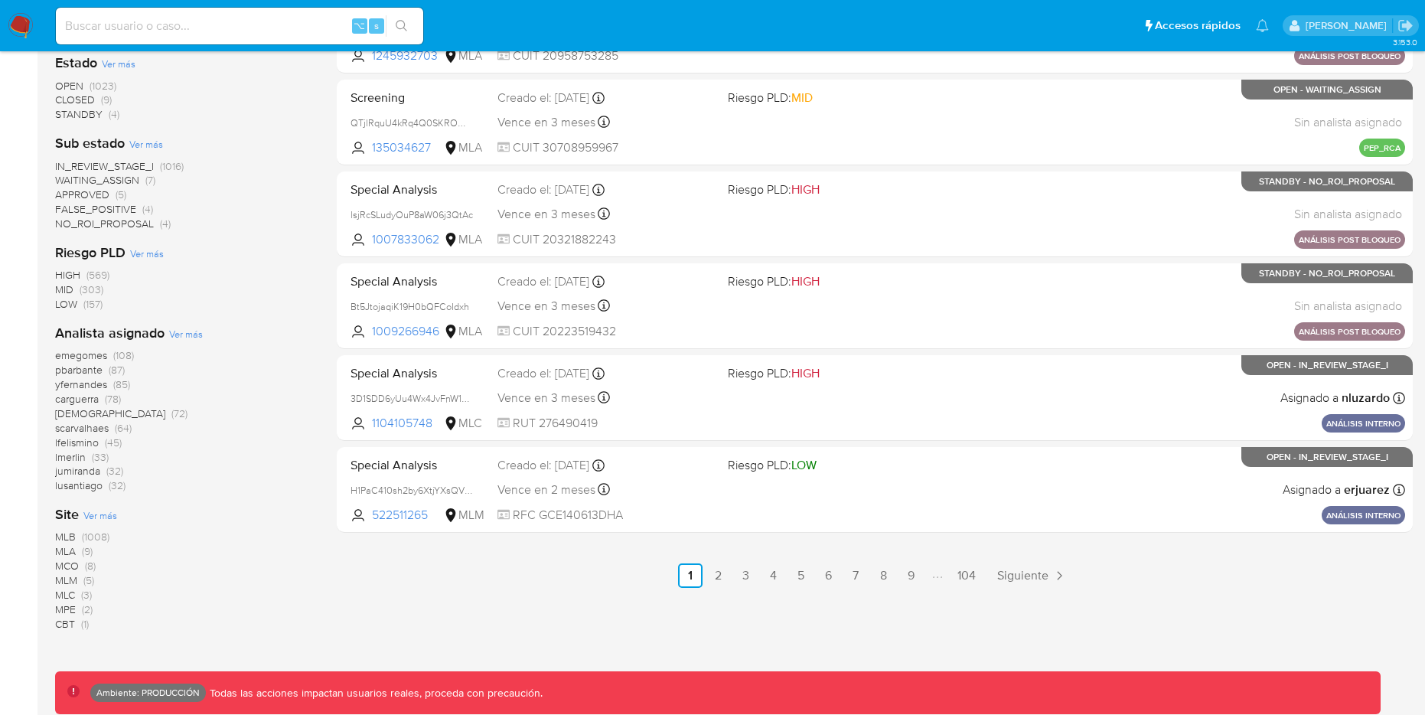  I want to click on button: search-icon, so click(401, 26).